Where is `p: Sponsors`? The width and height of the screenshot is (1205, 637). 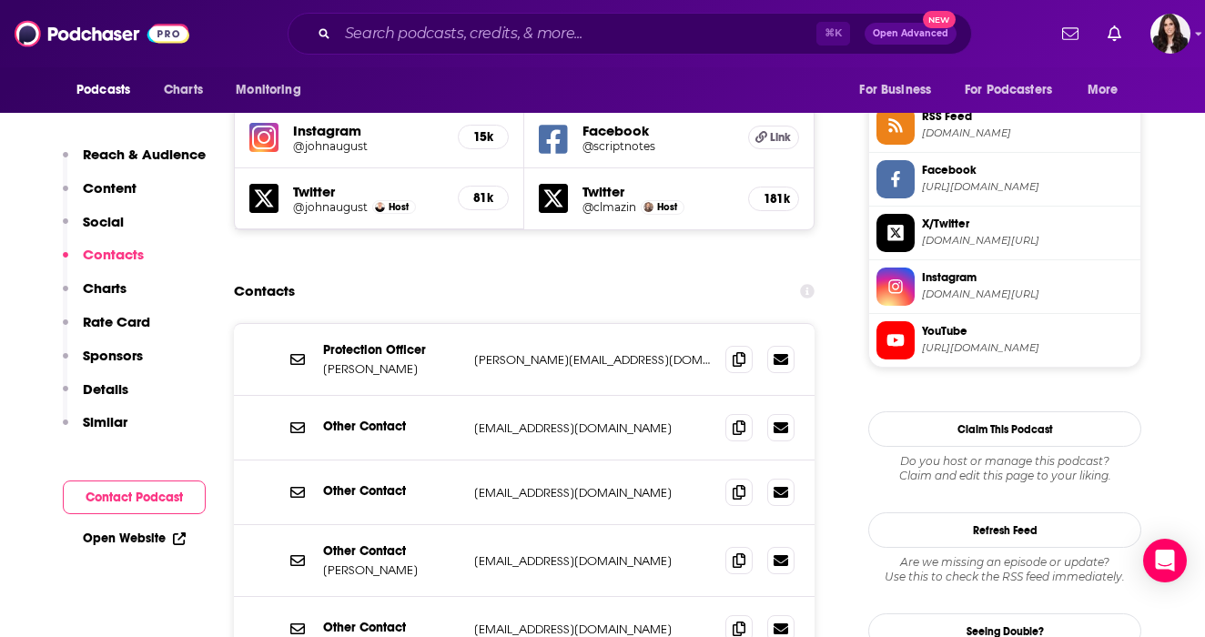
p: Sponsors is located at coordinates (113, 355).